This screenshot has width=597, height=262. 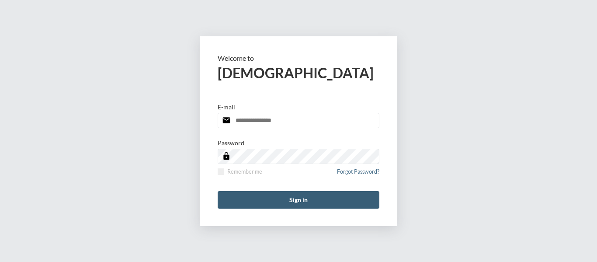 I want to click on p: Password, so click(x=231, y=142).